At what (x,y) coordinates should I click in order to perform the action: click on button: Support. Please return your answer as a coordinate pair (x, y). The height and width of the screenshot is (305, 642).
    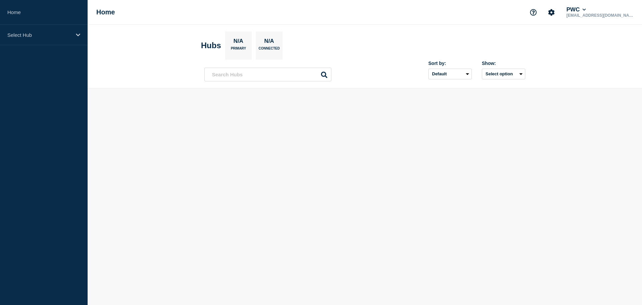
    Looking at the image, I should click on (534, 12).